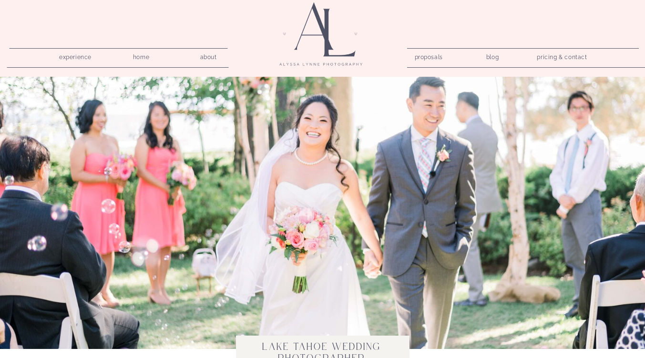 This screenshot has height=358, width=645. I want to click on a: experience, so click(75, 55).